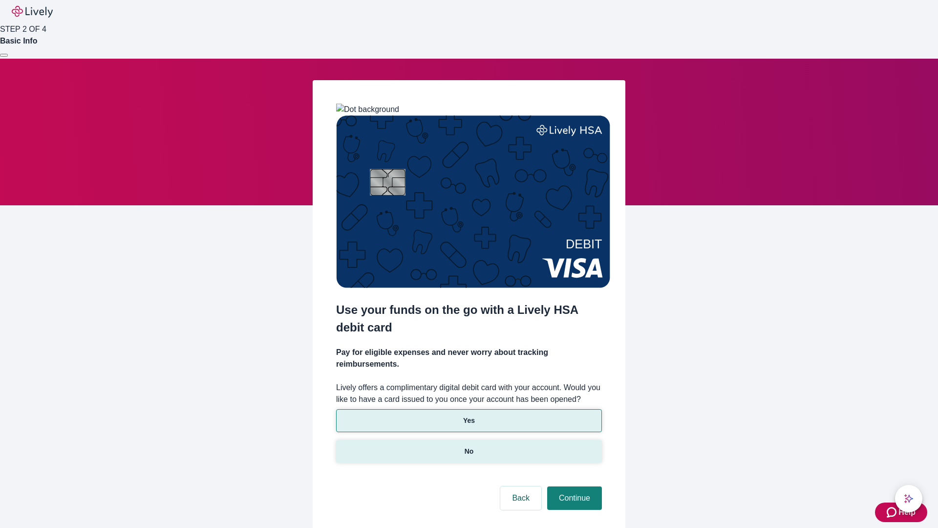 This screenshot has width=938, height=528. Describe the element at coordinates (909, 498) in the screenshot. I see `svg: Lively AI Assistant` at that location.